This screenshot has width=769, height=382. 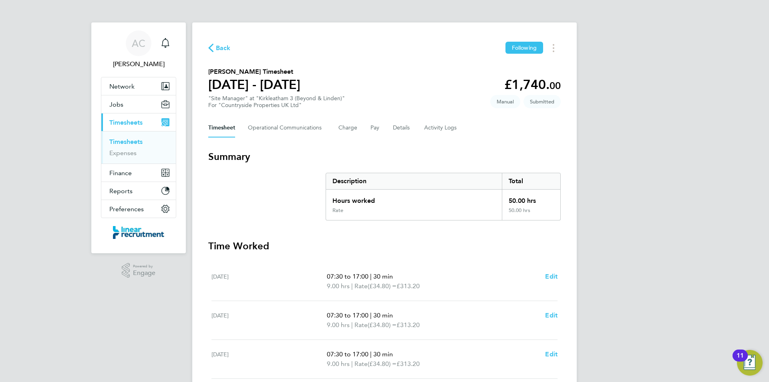 What do you see at coordinates (127, 209) in the screenshot?
I see `span: Preferences` at bounding box center [127, 209].